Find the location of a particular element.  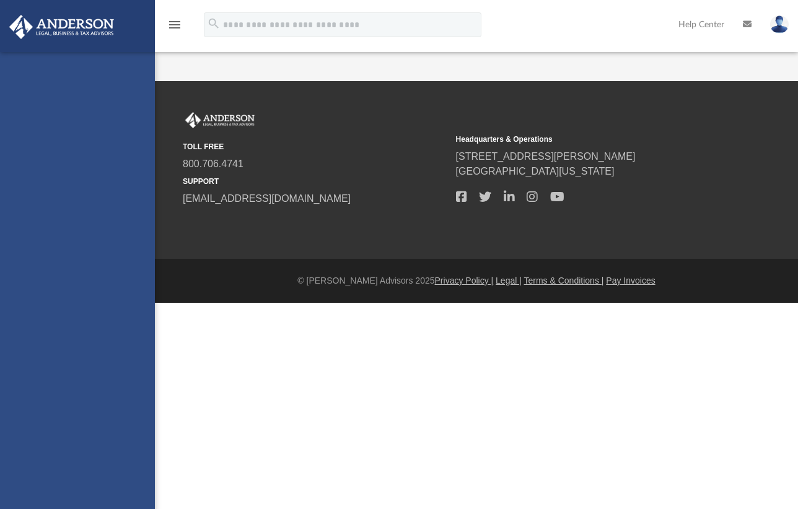

i: menu is located at coordinates (175, 25).